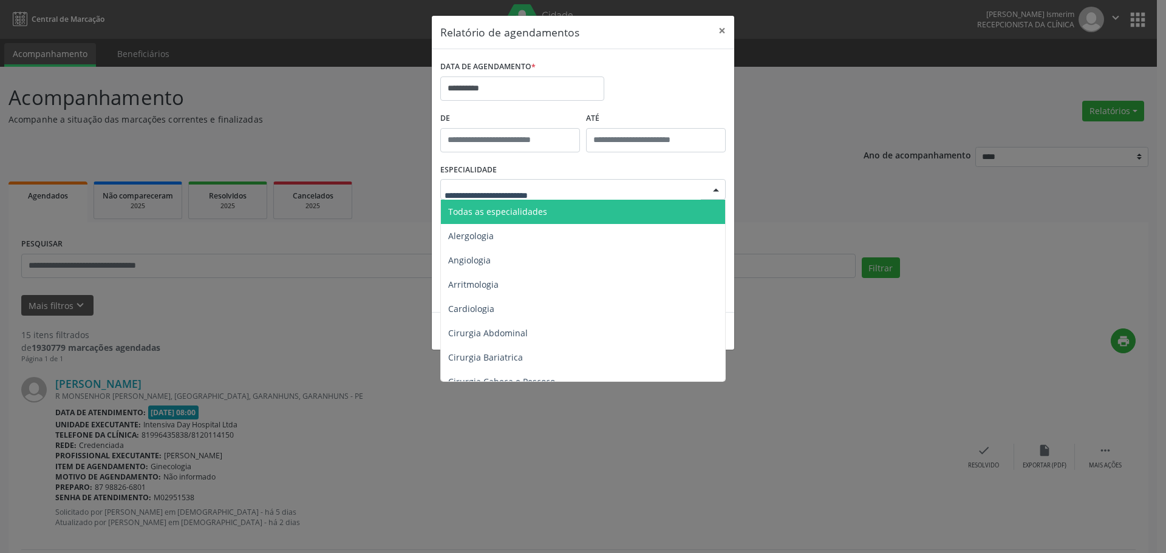  Describe the element at coordinates (473, 284) in the screenshot. I see `span: Arritmologia` at that location.